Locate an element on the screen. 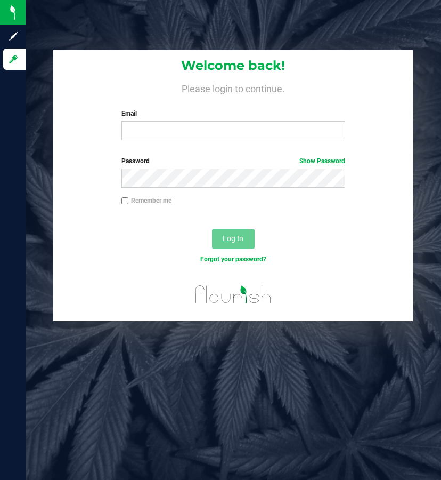 The width and height of the screenshot is (441, 480). span: Password is located at coordinates (135, 161).